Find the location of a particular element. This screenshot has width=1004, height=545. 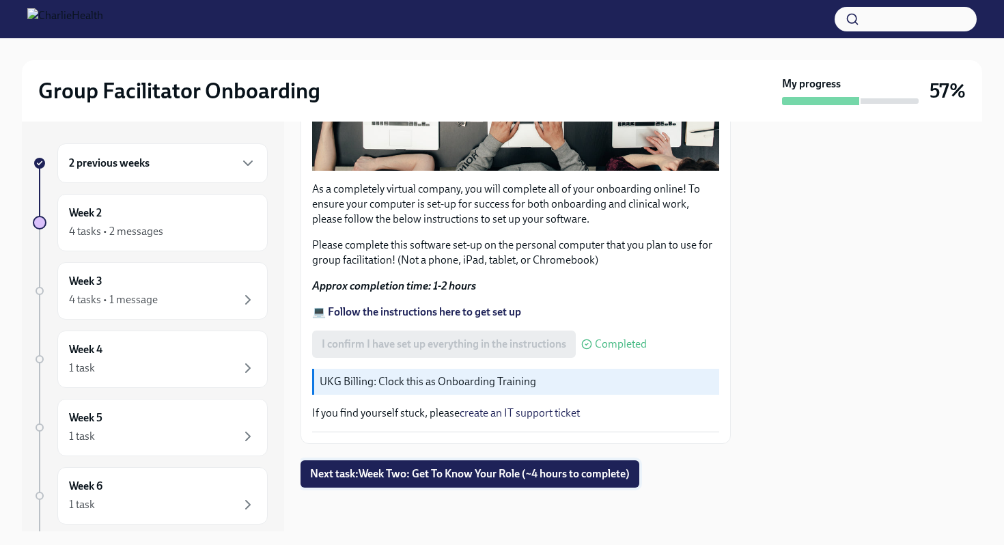

h3: 57% is located at coordinates (947, 91).